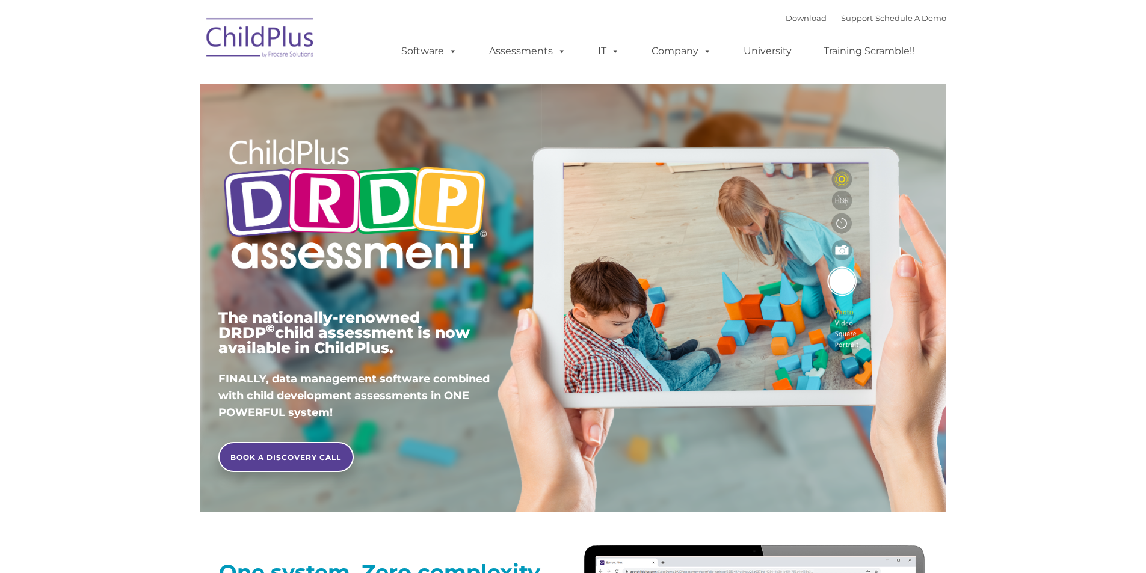 The image size is (1146, 573). What do you see at coordinates (767, 51) in the screenshot?
I see `a: University` at bounding box center [767, 51].